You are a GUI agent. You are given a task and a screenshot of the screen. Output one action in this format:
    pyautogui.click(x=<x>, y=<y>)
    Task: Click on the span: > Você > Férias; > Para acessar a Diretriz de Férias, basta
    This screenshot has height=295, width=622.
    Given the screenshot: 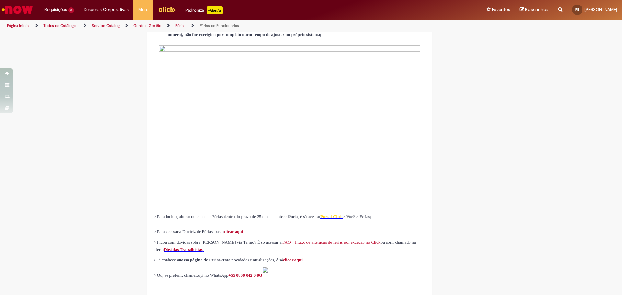 What is the action you would take?
    pyautogui.click(x=262, y=224)
    